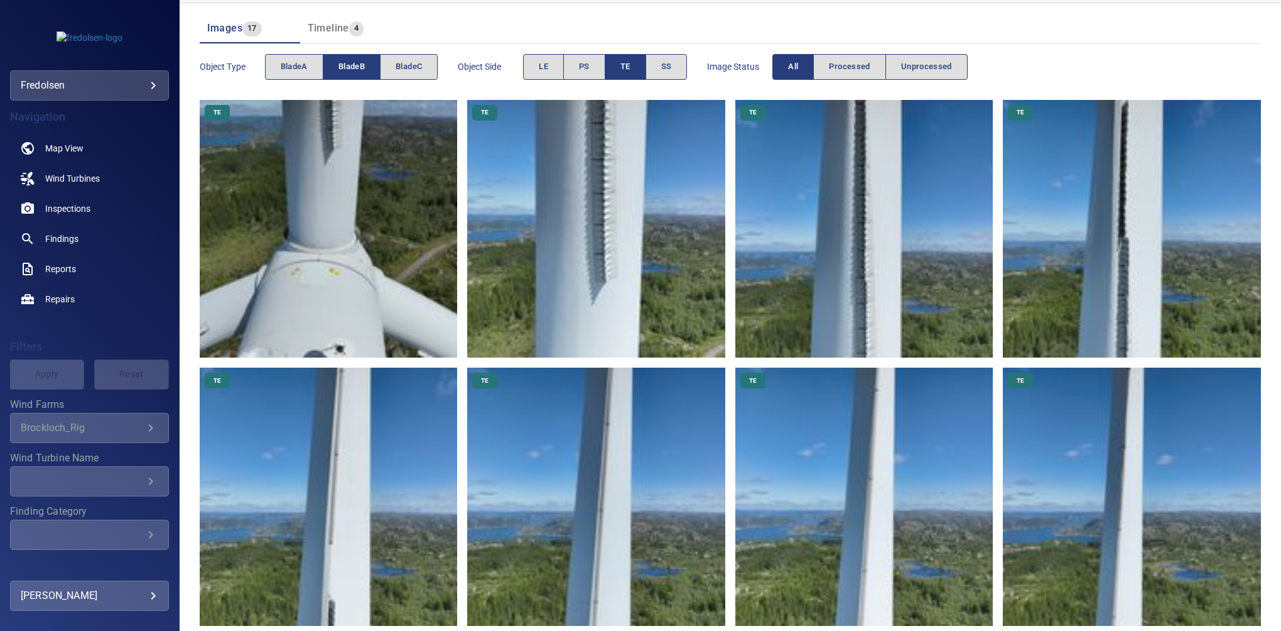  I want to click on h4: Navigation, so click(89, 117).